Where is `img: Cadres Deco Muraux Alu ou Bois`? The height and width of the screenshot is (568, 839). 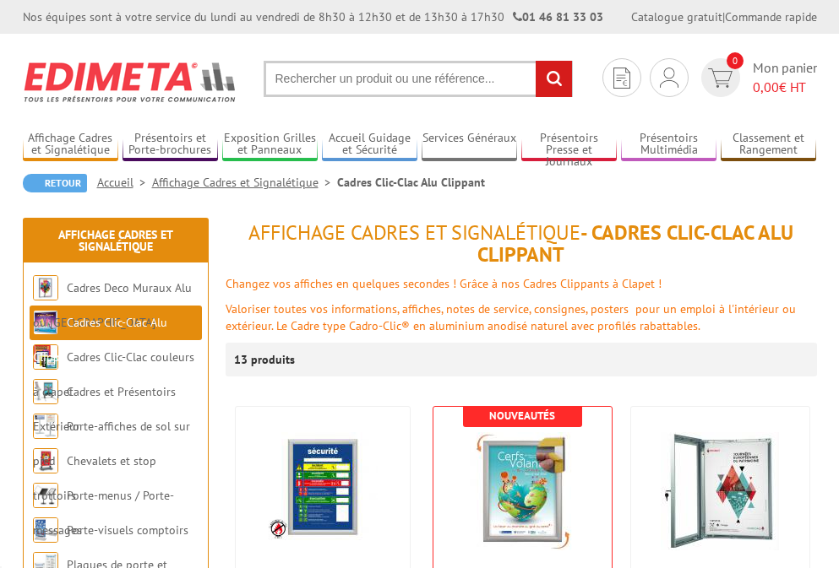 img: Cadres Deco Muraux Alu ou Bois is located at coordinates (46, 288).